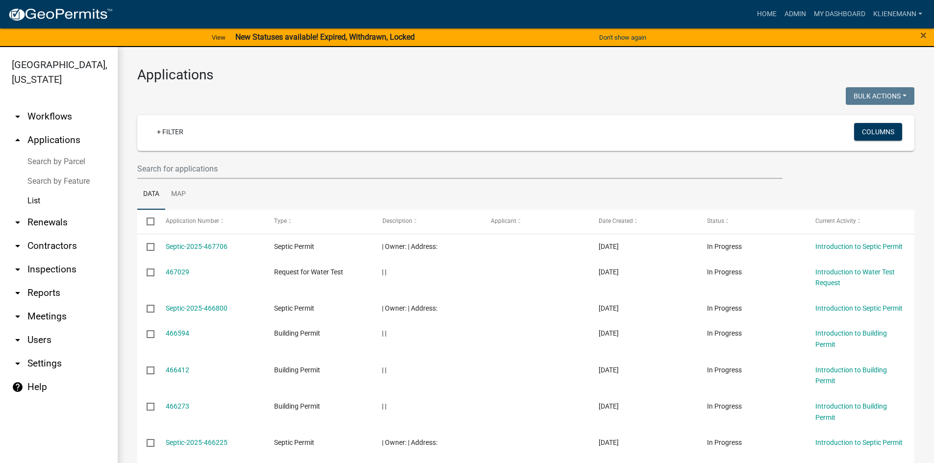  What do you see at coordinates (923, 35) in the screenshot?
I see `button: Close` at bounding box center [923, 35].